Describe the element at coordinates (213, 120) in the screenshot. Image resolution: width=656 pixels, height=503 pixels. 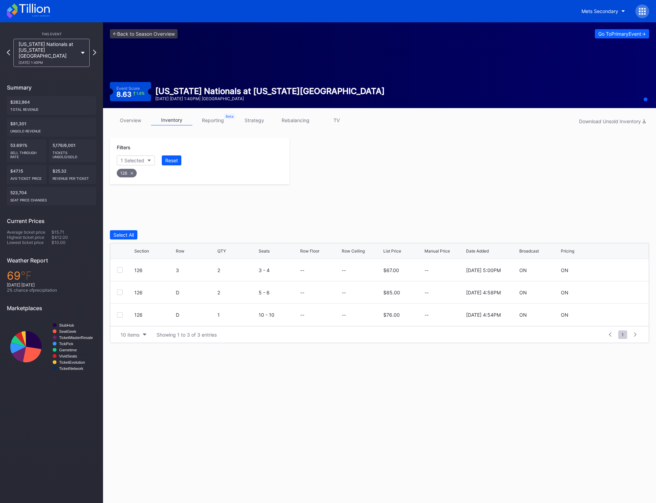
I see `a: reporting` at that location.